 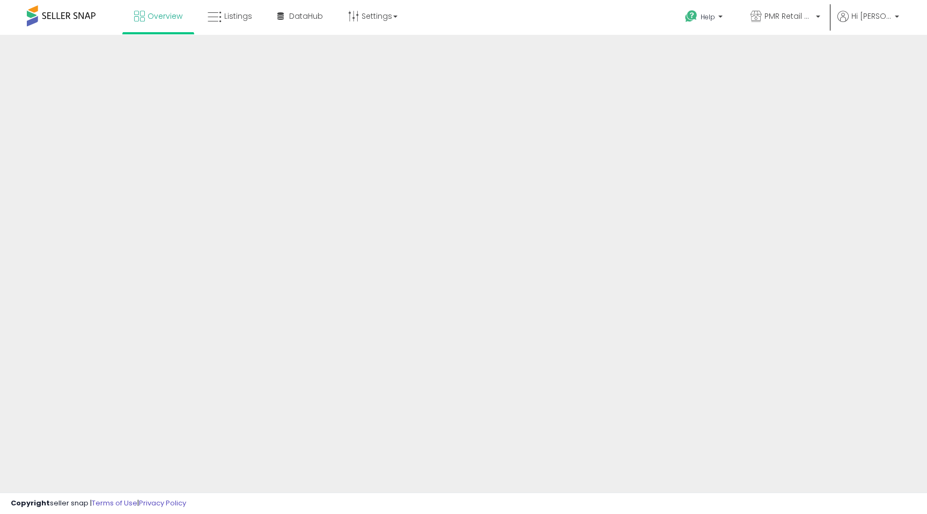 I want to click on span: DataHub, so click(x=306, y=16).